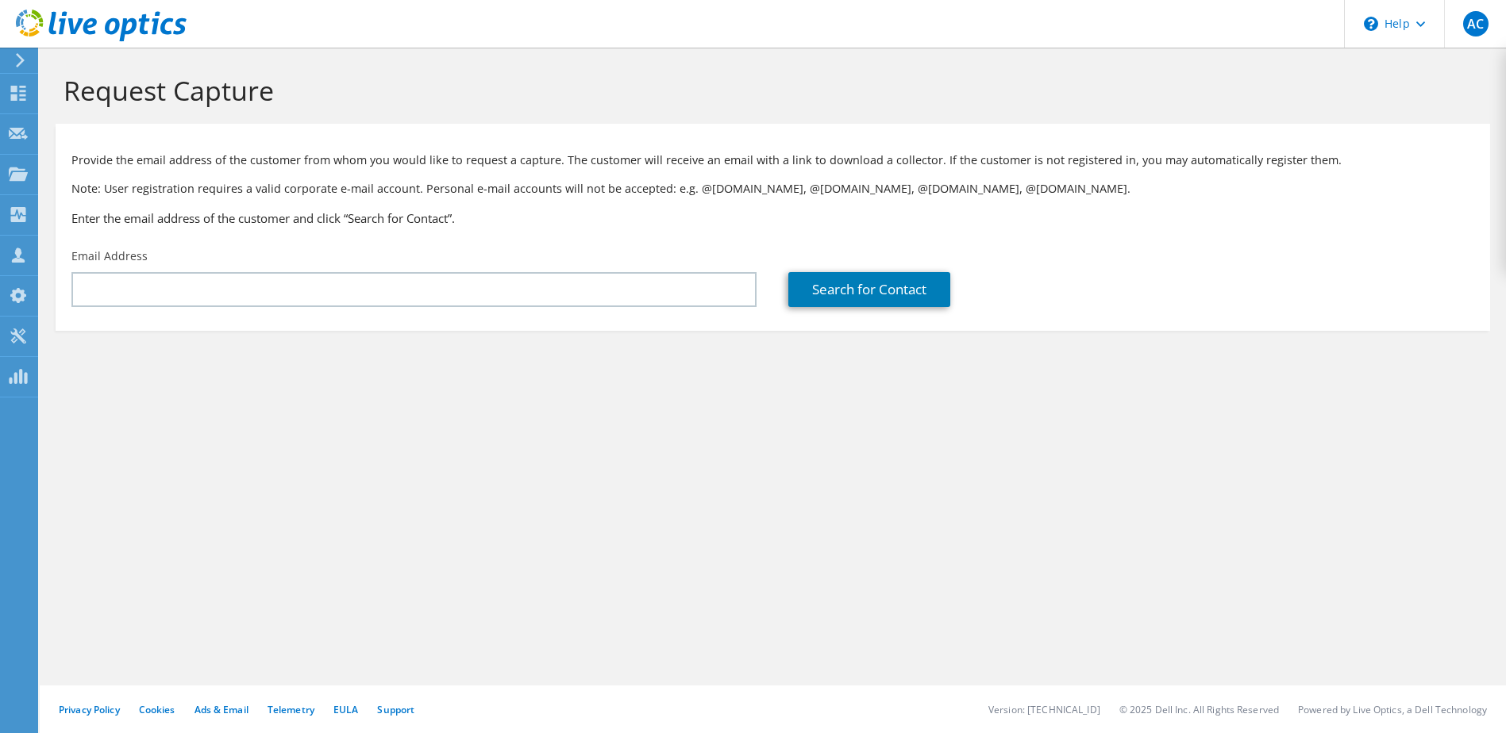 The height and width of the screenshot is (733, 1506). What do you see at coordinates (291, 710) in the screenshot?
I see `a: Telemetry` at bounding box center [291, 710].